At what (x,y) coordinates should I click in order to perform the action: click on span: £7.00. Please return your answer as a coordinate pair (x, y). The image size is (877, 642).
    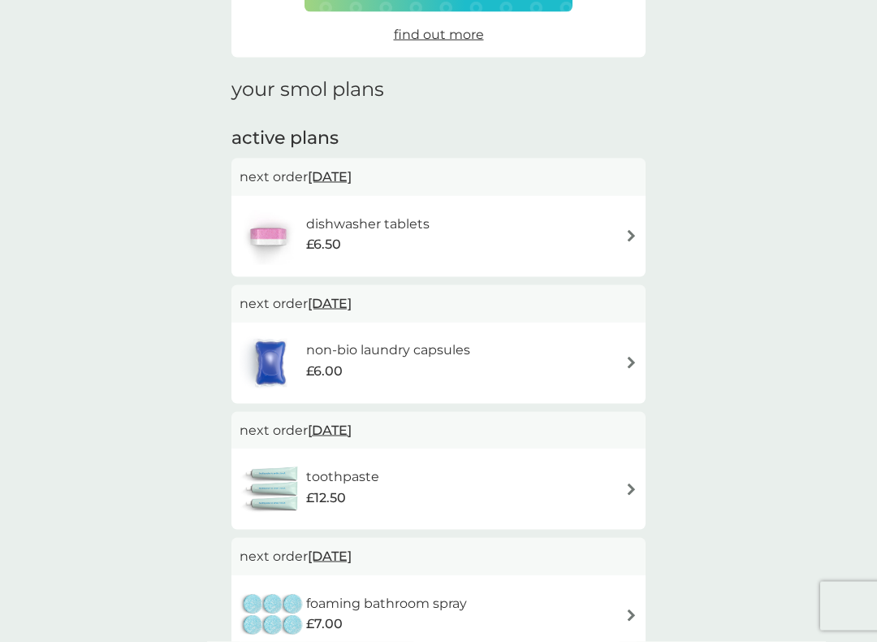
    Looking at the image, I should click on (324, 624).